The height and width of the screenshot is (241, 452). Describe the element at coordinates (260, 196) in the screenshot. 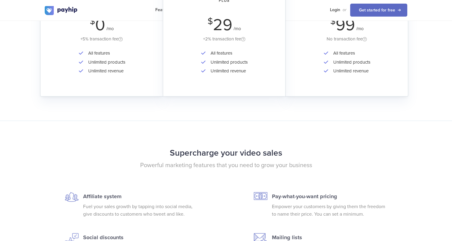

I see `img: pwyw-icon.svg` at that location.